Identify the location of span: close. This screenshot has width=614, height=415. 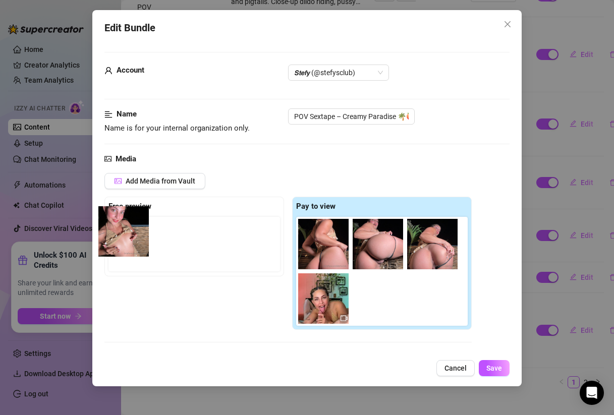
(508, 24).